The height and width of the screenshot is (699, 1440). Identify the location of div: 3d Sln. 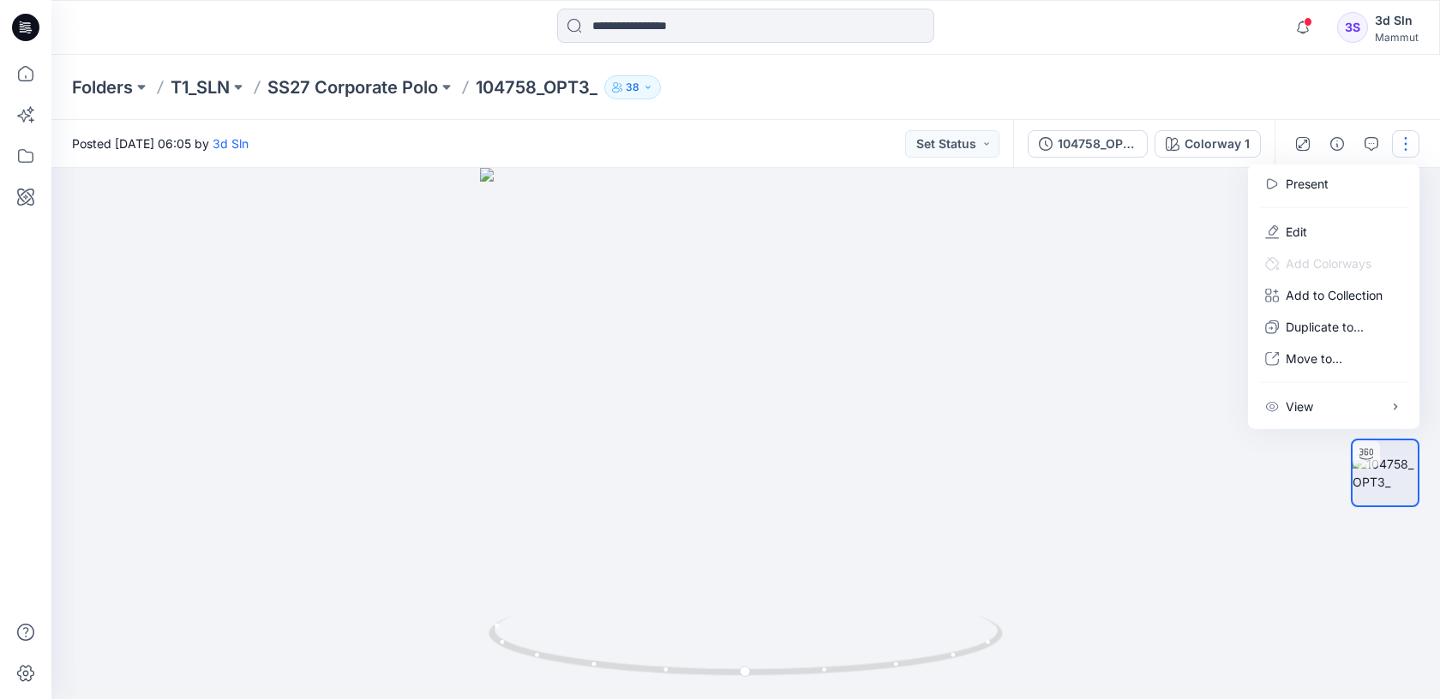
(1396, 21).